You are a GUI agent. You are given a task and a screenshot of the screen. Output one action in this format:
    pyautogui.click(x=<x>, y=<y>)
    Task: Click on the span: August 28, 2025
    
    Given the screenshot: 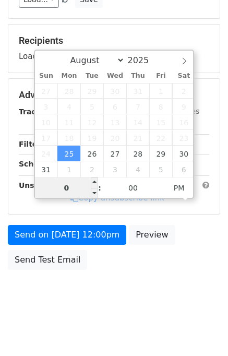 What is the action you would take?
    pyautogui.click(x=138, y=153)
    